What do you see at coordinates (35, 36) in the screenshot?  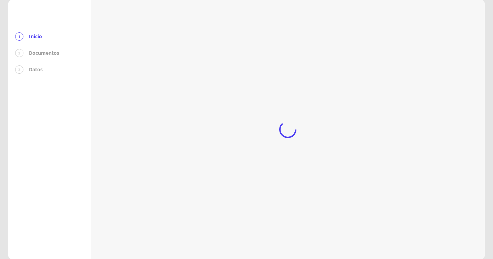 I see `p: Inicio` at bounding box center [35, 36].